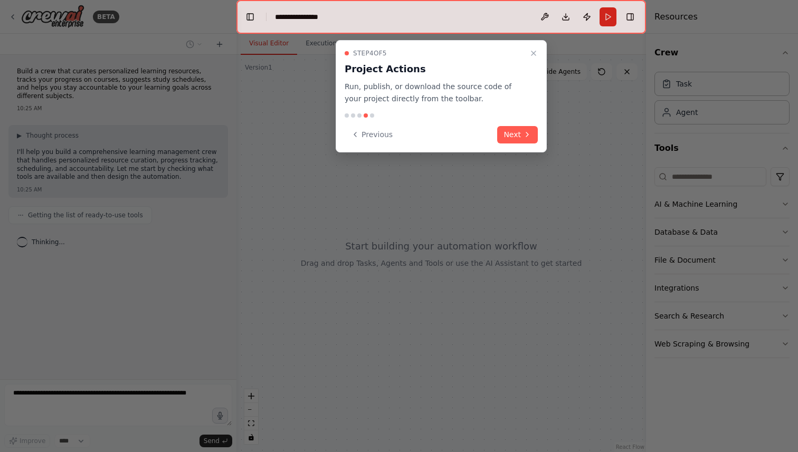 This screenshot has width=798, height=452. I want to click on p: Run, publish, or download the source code of your project directly from the toolbar., so click(435, 93).